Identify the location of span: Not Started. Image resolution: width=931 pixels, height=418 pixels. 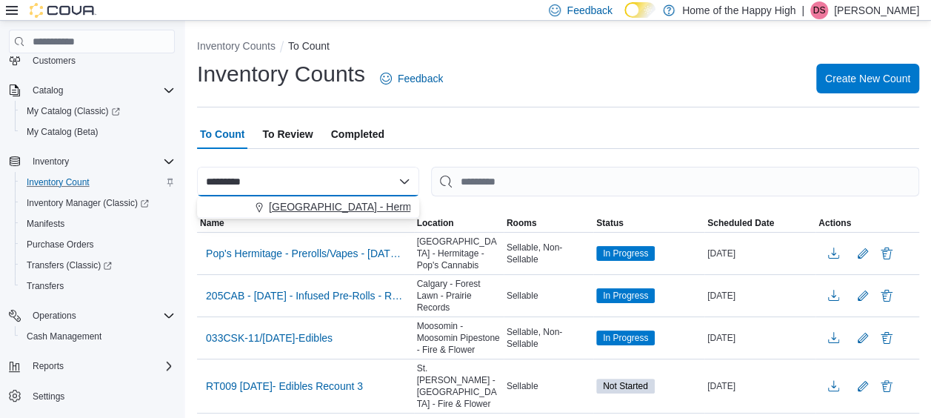
(625, 386).